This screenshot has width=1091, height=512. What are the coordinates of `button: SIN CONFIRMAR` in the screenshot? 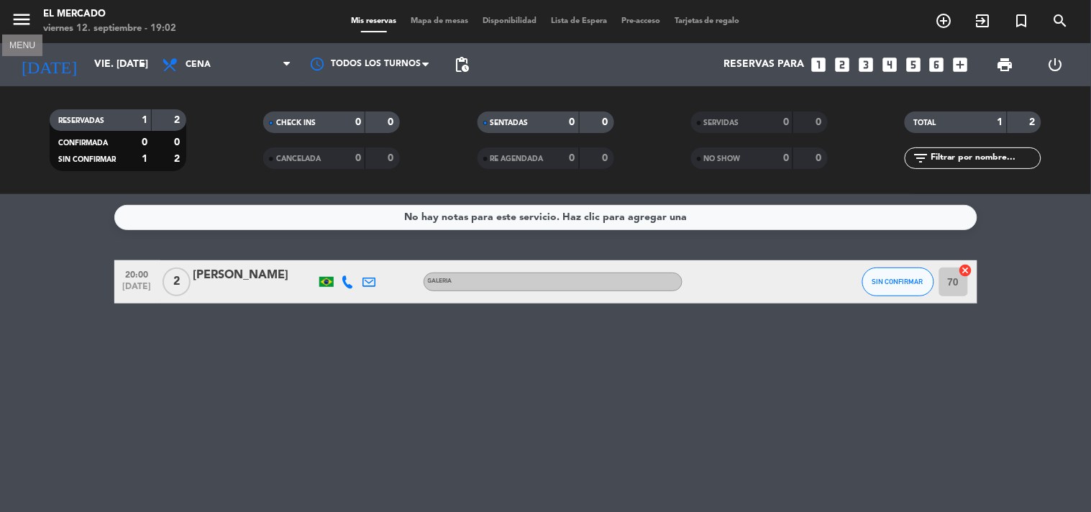 It's located at (898, 282).